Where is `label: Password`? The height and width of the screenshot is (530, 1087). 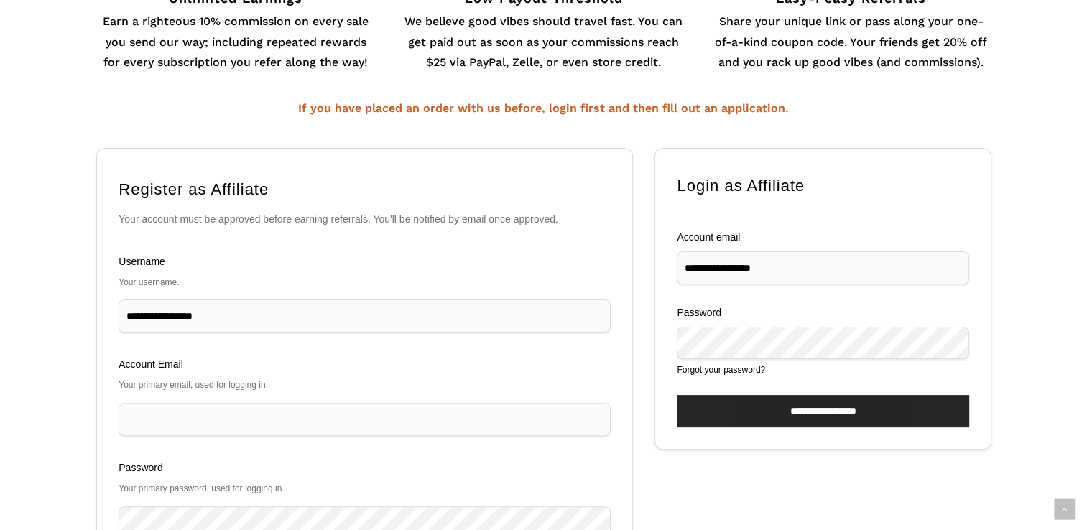
label: Password is located at coordinates (822, 312).